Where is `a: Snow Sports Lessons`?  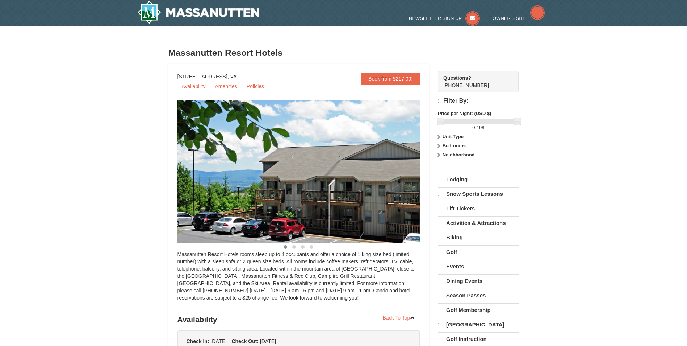
a: Snow Sports Lessons is located at coordinates (478, 194).